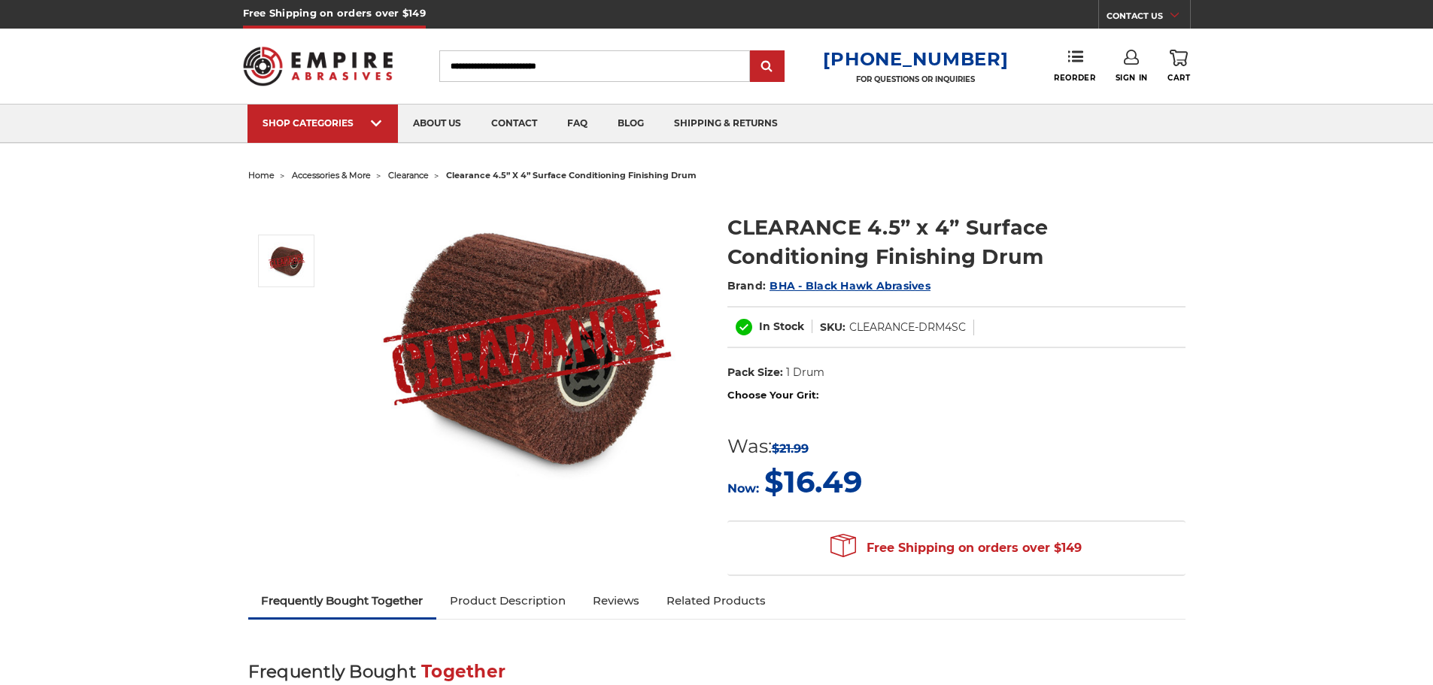  What do you see at coordinates (1179, 77) in the screenshot?
I see `span: Cart` at bounding box center [1179, 77].